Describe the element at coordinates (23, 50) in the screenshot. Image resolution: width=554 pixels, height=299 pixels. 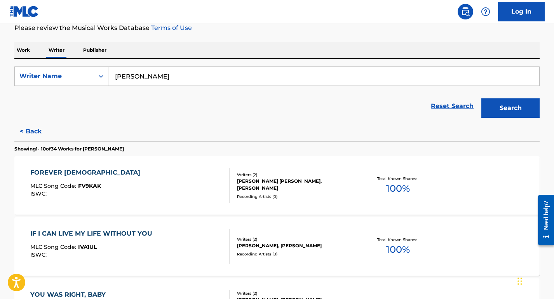
I see `p: Work` at that location.